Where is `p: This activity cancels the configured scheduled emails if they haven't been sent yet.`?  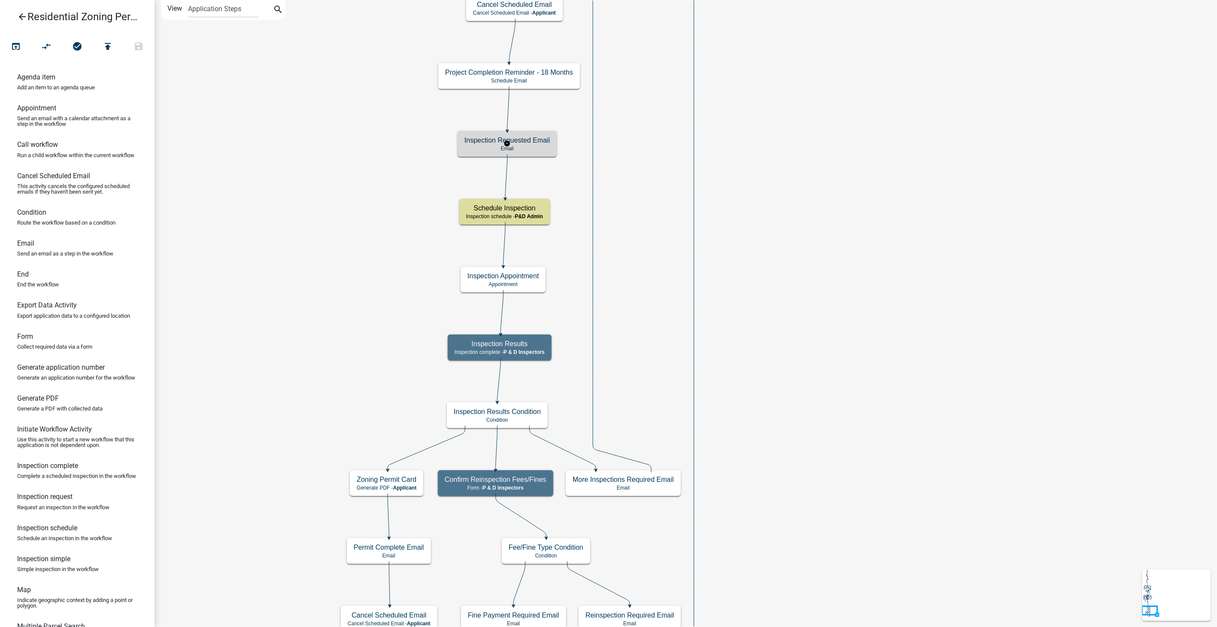
p: This activity cancels the configured scheduled emails if they haven't been sent yet. is located at coordinates (77, 189).